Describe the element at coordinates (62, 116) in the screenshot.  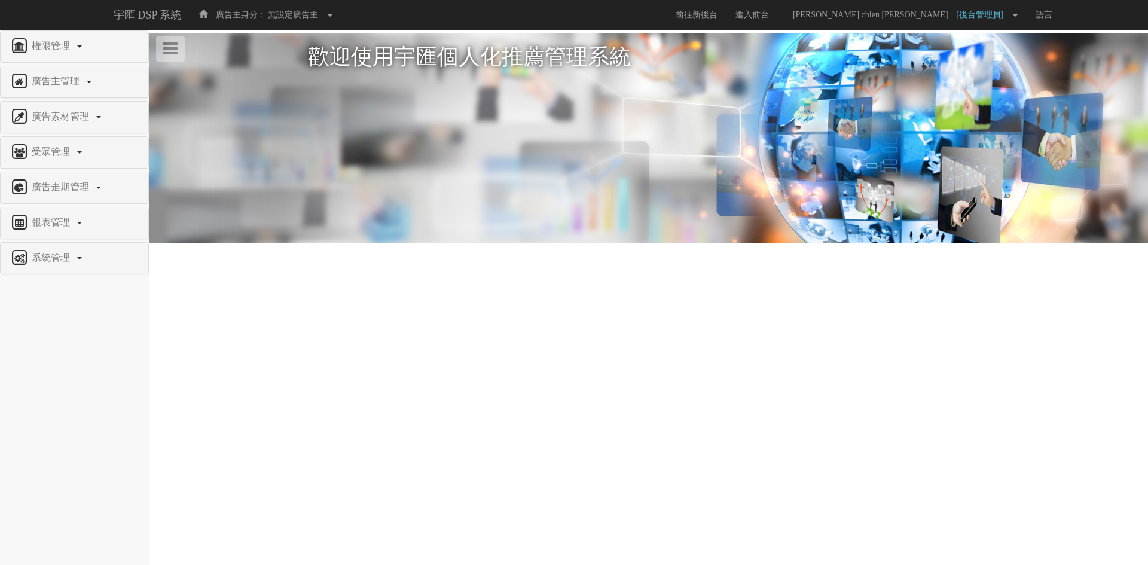
I see `span: 廣告素材管理` at that location.